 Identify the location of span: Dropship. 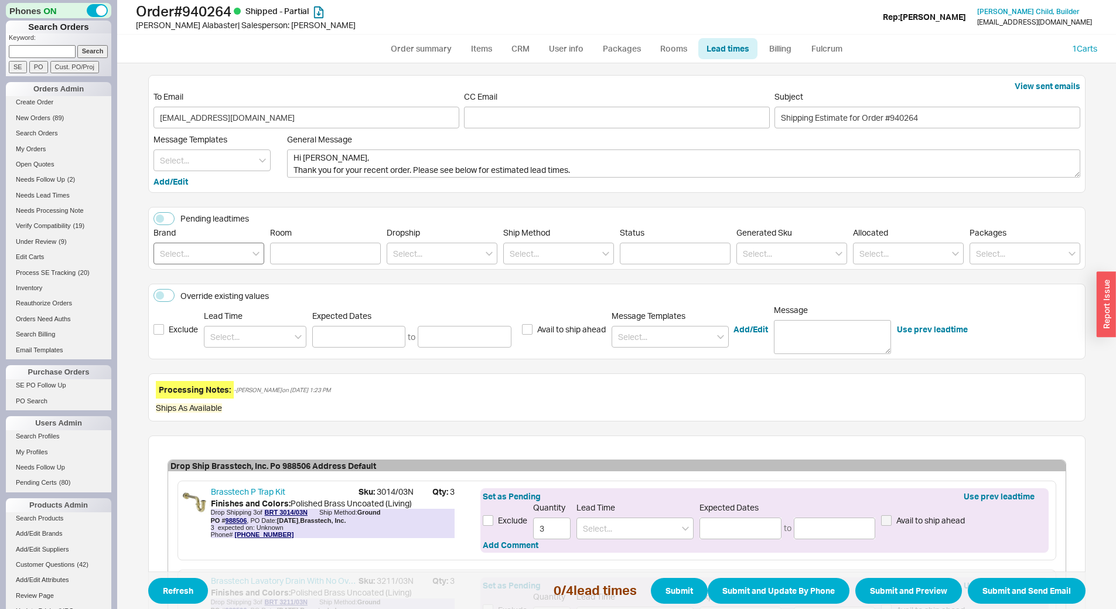
(403, 232).